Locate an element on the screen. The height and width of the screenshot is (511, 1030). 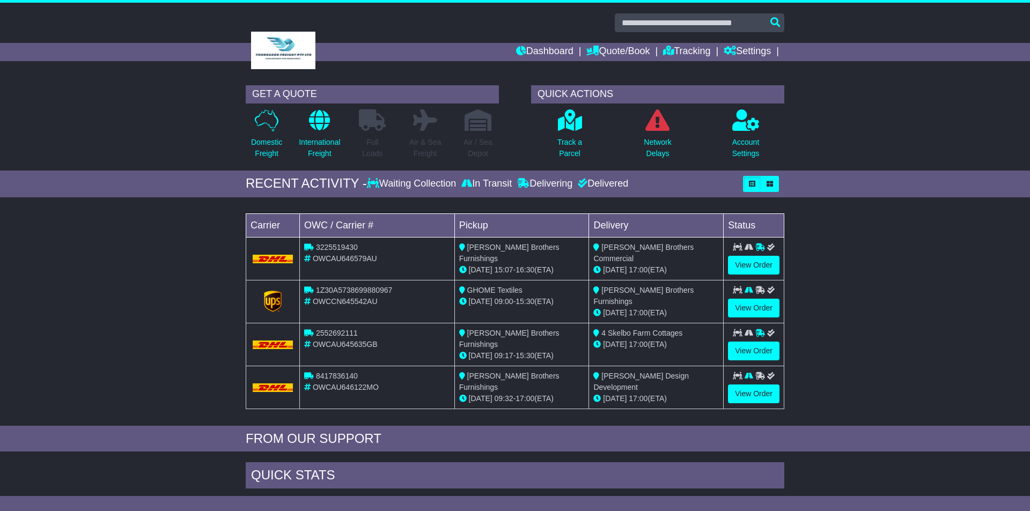
a: InternationalFreight is located at coordinates (319, 137).